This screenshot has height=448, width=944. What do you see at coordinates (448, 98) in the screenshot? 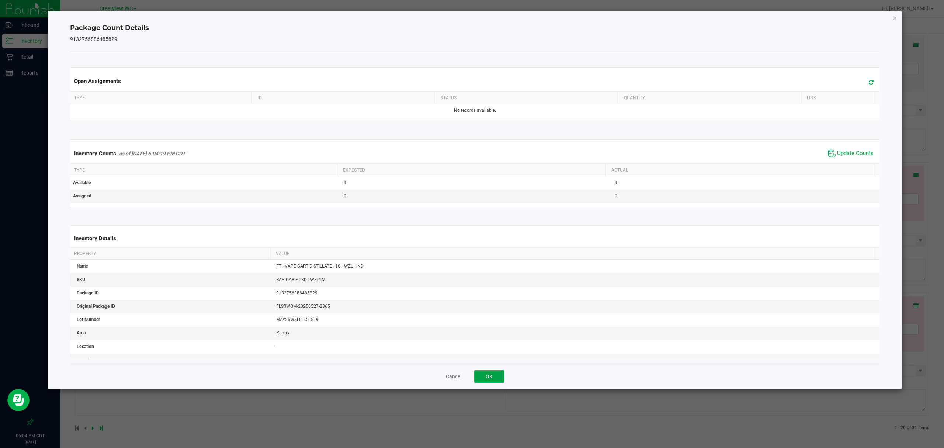
I see `span: Status` at bounding box center [448, 98].